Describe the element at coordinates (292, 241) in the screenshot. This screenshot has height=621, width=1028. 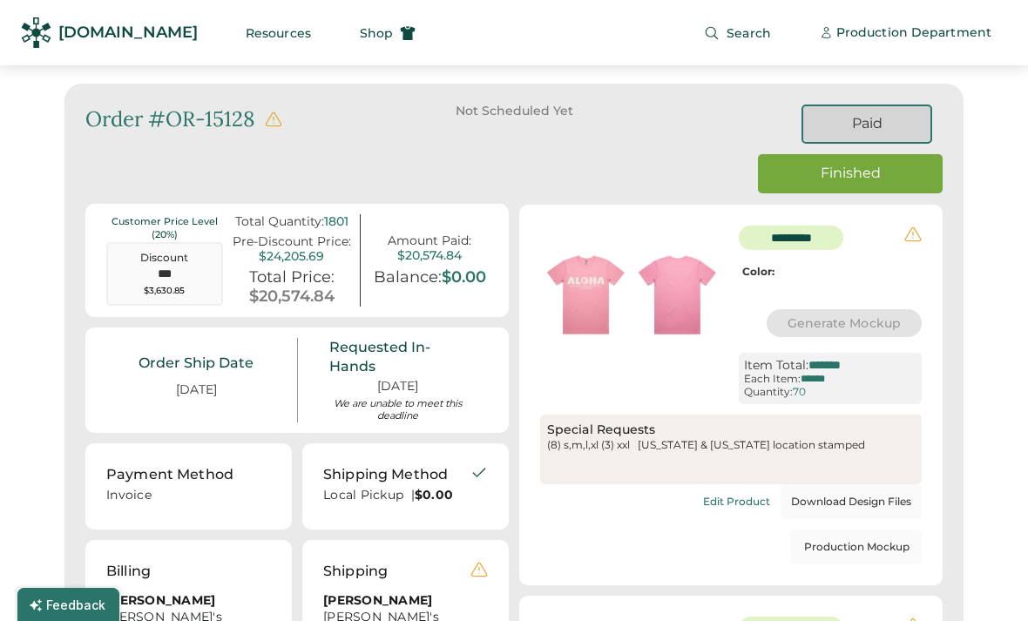
I see `div: Pre-Discount Price:` at that location.